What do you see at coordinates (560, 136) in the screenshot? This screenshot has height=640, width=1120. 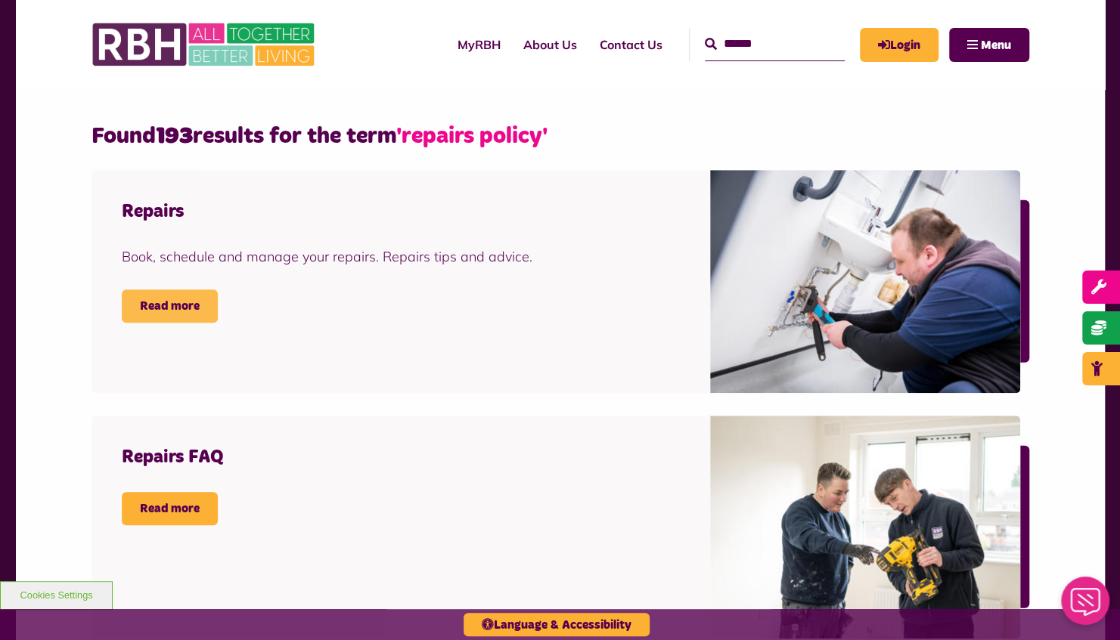 I see `h2: Found results for the term` at bounding box center [560, 136].